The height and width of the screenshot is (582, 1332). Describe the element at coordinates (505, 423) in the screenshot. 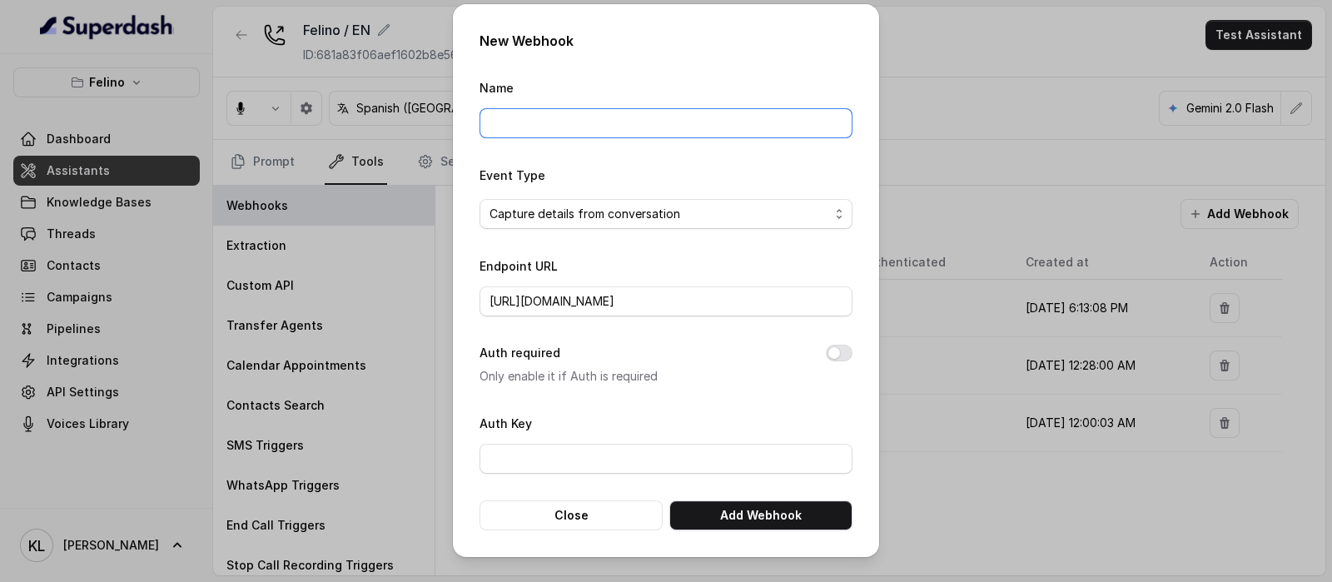

I see `label: Auth Key` at that location.